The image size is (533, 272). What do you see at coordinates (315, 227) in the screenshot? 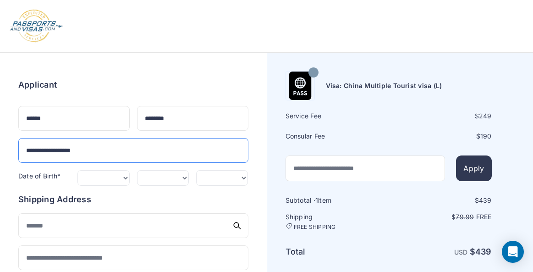
I see `span: FREE SHIPPING` at bounding box center [315, 227].